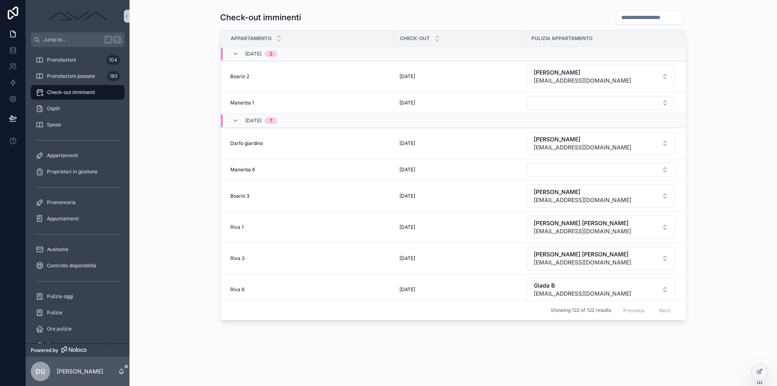 The image size is (777, 386). What do you see at coordinates (251, 38) in the screenshot?
I see `span: Appartamento` at bounding box center [251, 38].